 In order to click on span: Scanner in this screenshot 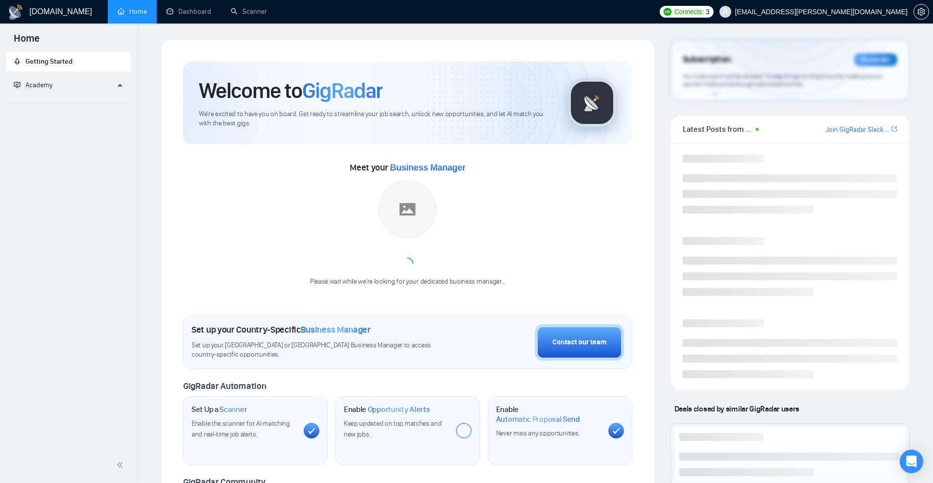, I will do `click(233, 410)`.